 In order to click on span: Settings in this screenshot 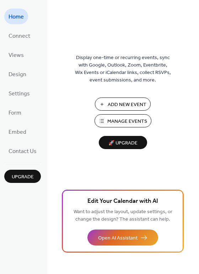, I will do `click(19, 94)`.